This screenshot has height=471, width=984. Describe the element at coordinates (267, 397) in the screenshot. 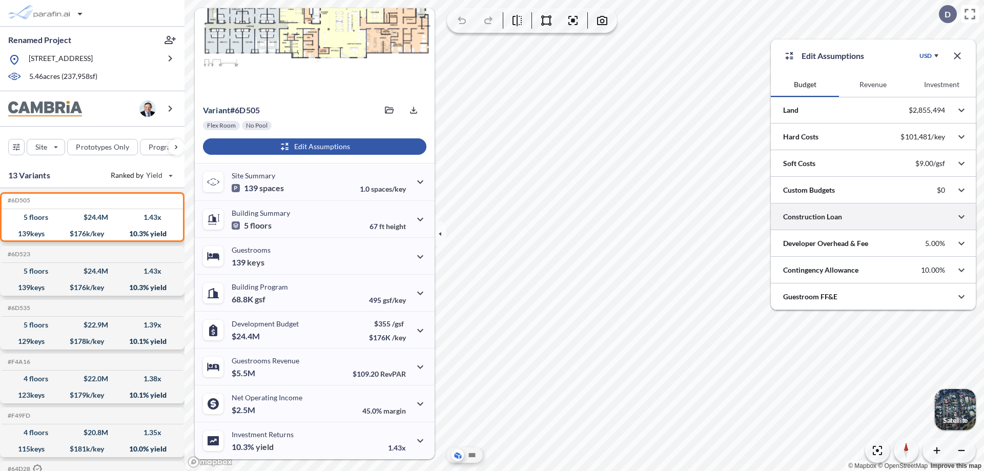

I see `p: Net Operating Income` at that location.